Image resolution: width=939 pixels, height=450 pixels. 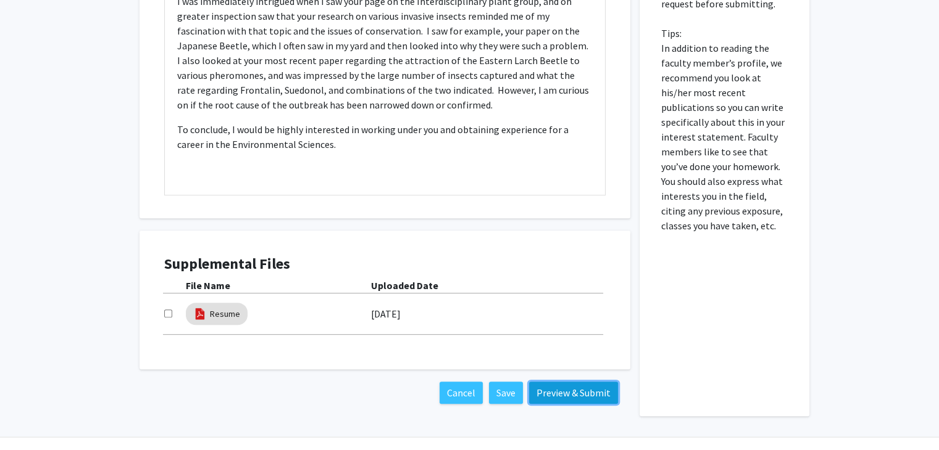 I want to click on h4: Supplemental Files, so click(x=384, y=264).